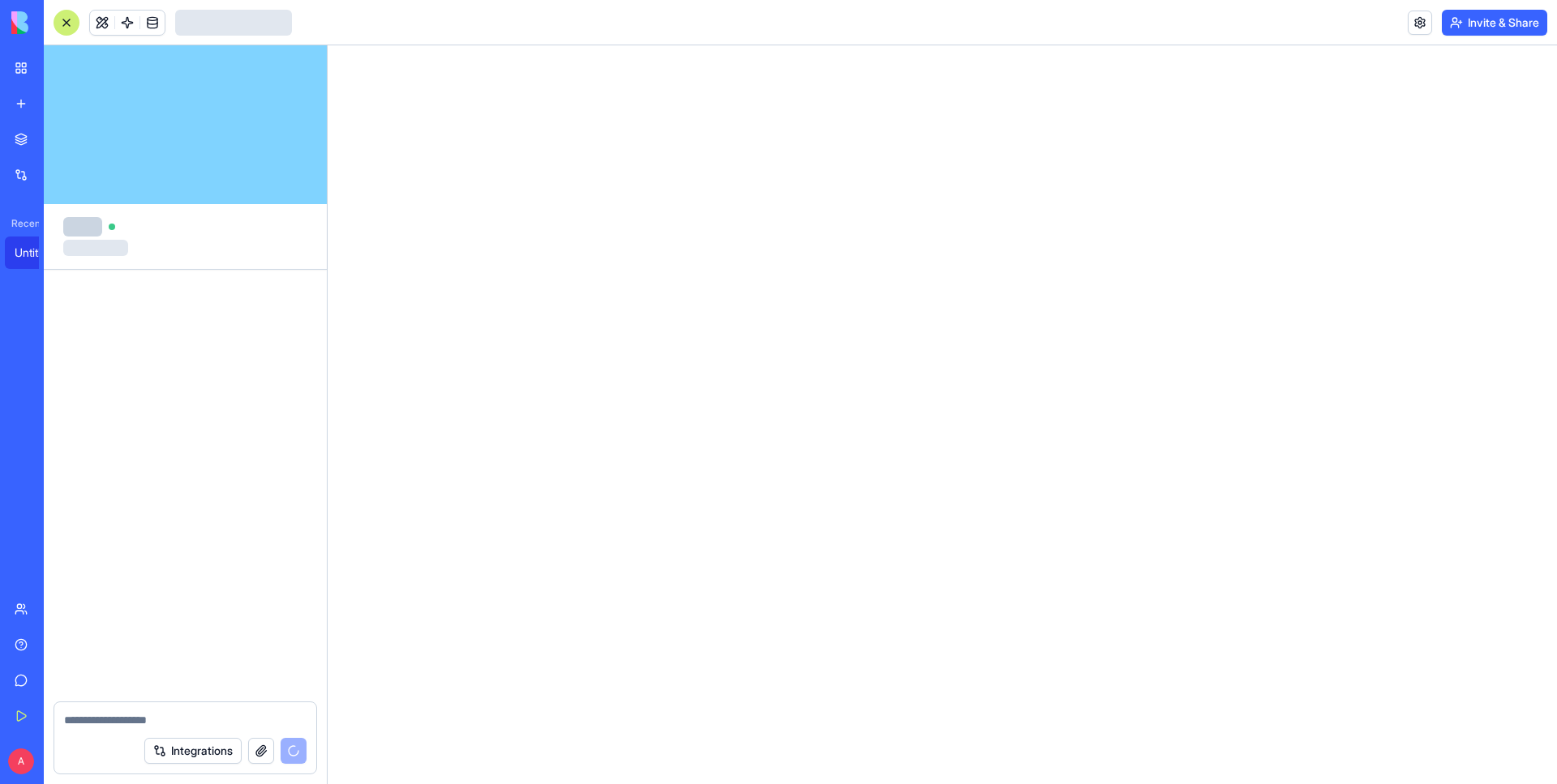 The width and height of the screenshot is (1557, 784). Describe the element at coordinates (1494, 23) in the screenshot. I see `button: Invite & Share` at that location.